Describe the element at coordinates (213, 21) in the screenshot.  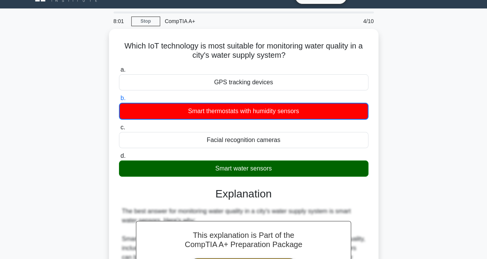
I see `div: CompTIA A+` at that location.